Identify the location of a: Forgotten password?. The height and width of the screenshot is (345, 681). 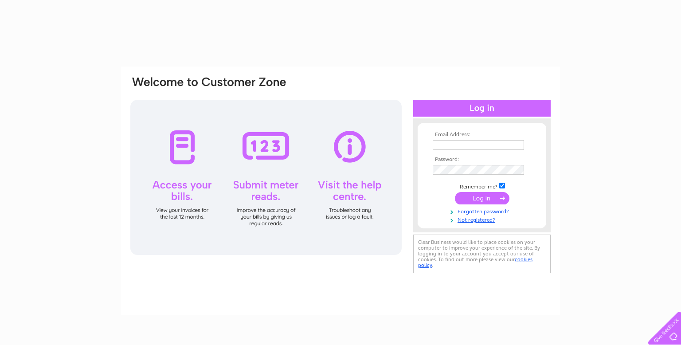
(483, 211).